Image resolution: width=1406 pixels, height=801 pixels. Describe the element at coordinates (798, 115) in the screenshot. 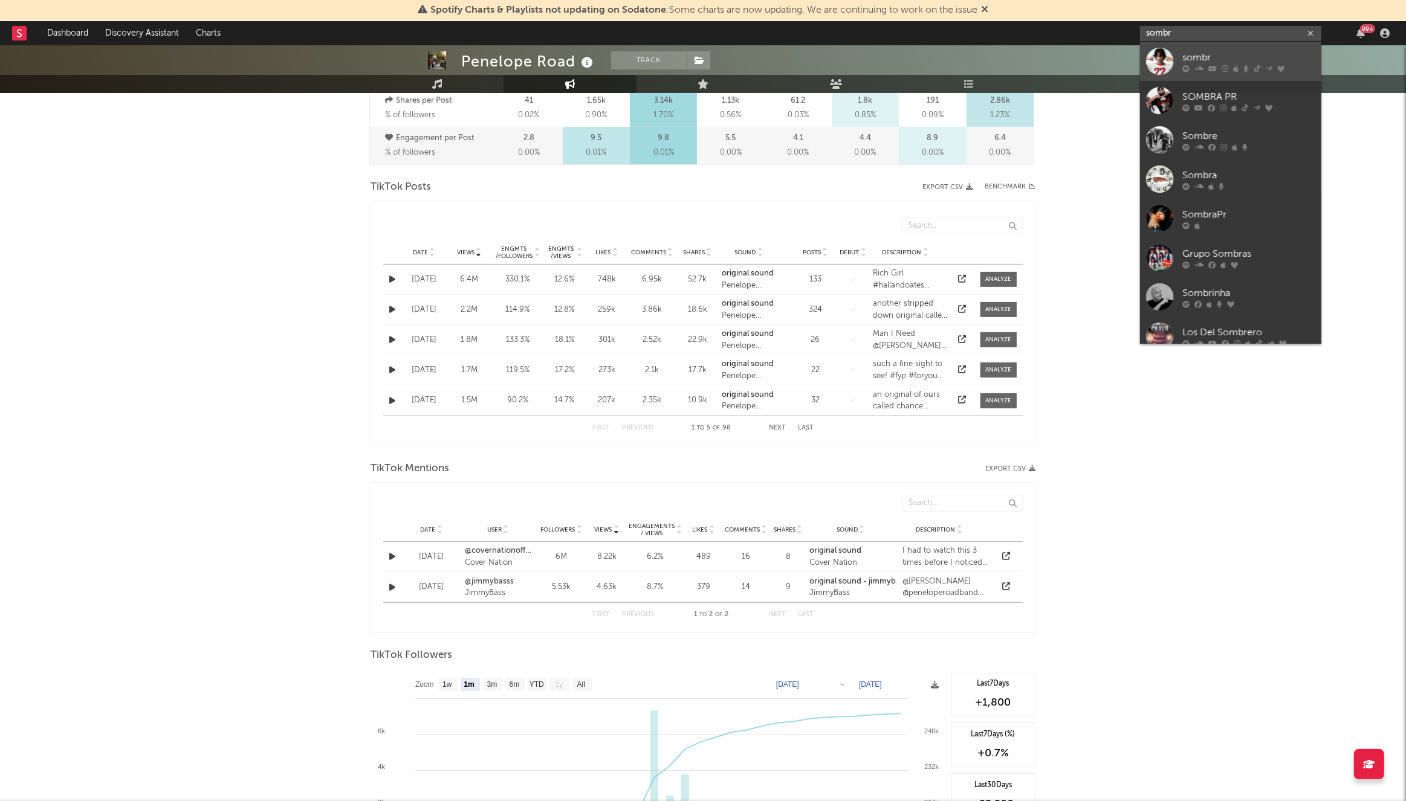

I see `span: 0.03 %` at that location.